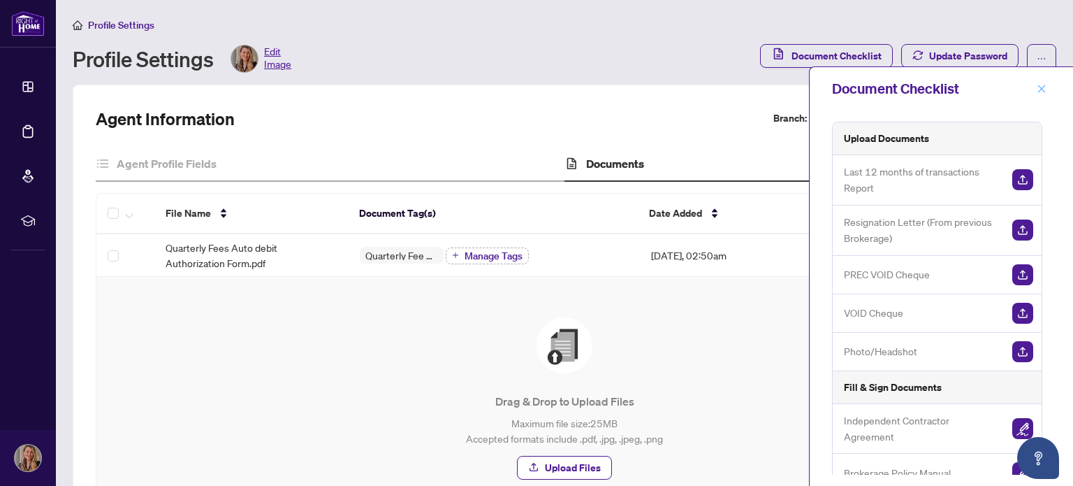  What do you see at coordinates (922, 180) in the screenshot?
I see `span: Last 12 months of transactions Report` at bounding box center [922, 180].